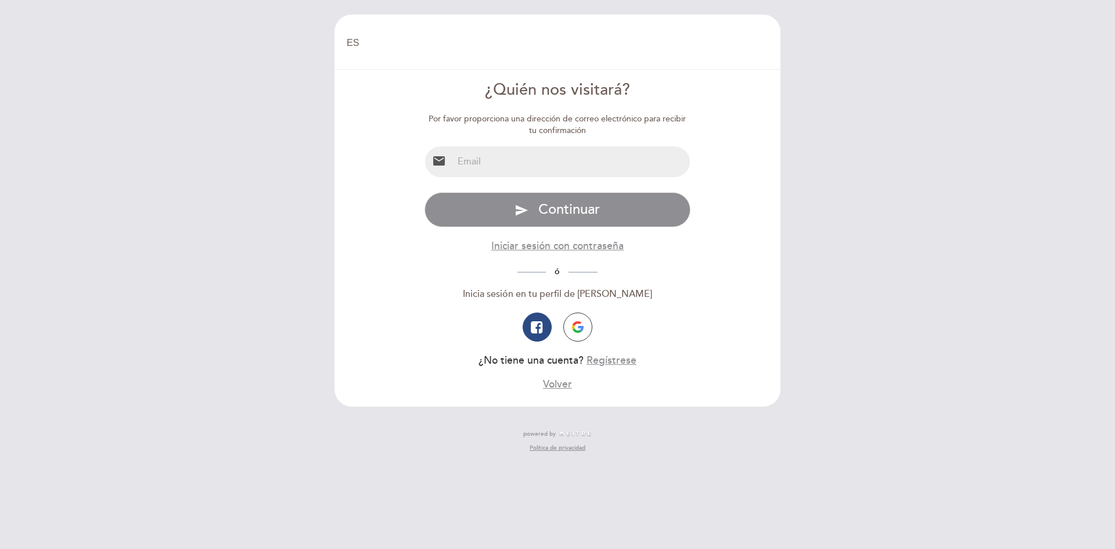  I want to click on div: ¿Quién nos visitará?, so click(557, 90).